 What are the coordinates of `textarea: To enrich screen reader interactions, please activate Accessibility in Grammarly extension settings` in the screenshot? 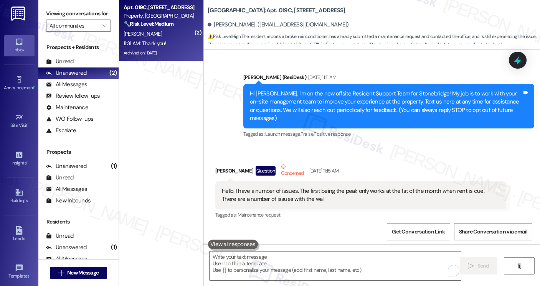 It's located at (335, 266).